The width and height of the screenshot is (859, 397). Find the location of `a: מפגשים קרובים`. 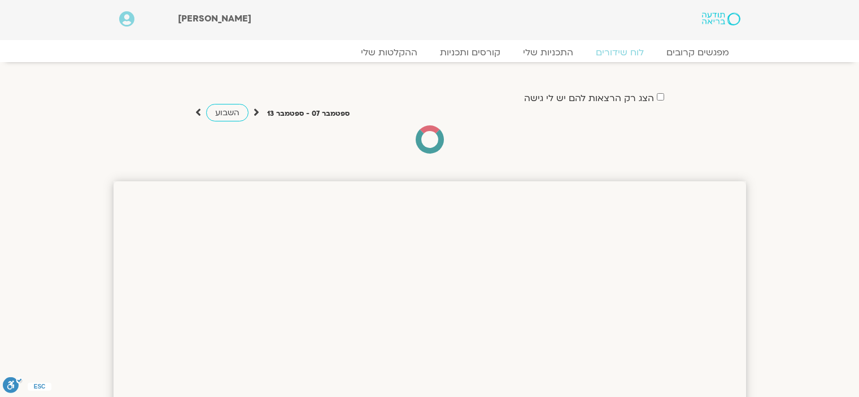

a: מפגשים קרובים is located at coordinates (697, 53).